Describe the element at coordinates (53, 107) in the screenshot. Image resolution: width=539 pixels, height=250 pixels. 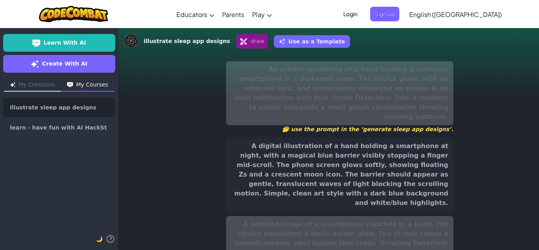
I see `span: illustrate sleep app designs` at that location.